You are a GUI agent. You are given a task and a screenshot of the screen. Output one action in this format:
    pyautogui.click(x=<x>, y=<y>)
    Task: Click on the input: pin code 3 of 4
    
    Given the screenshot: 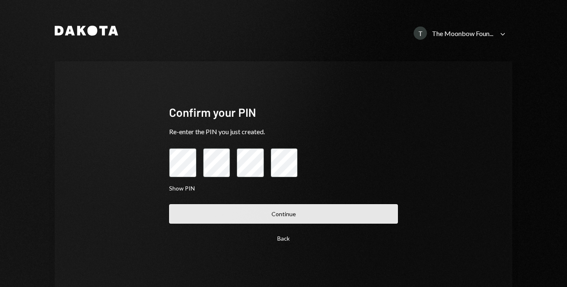 What is the action you would take?
    pyautogui.click(x=250, y=163)
    